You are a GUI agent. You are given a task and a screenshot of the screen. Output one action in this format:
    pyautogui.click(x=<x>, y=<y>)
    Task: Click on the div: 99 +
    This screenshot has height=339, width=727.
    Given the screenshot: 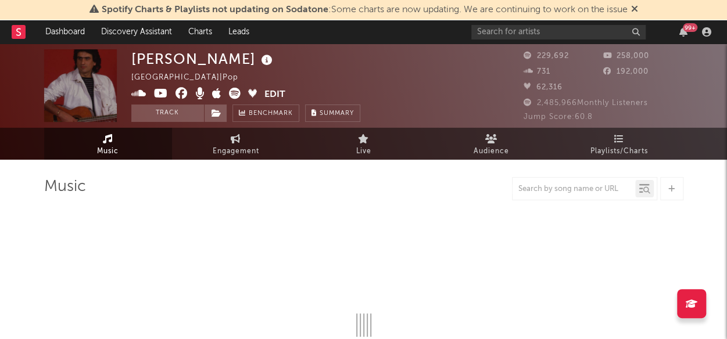 What is the action you would take?
    pyautogui.click(x=690, y=27)
    